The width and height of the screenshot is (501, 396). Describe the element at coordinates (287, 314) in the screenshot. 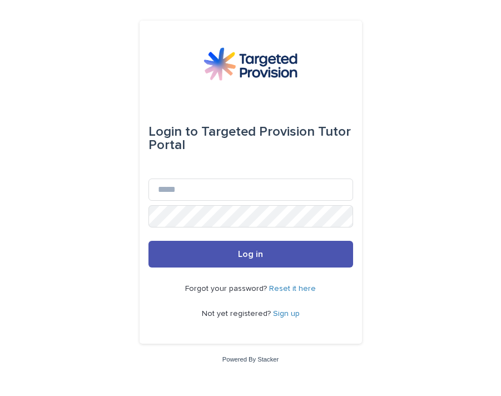

I see `a: Sign up` at that location.